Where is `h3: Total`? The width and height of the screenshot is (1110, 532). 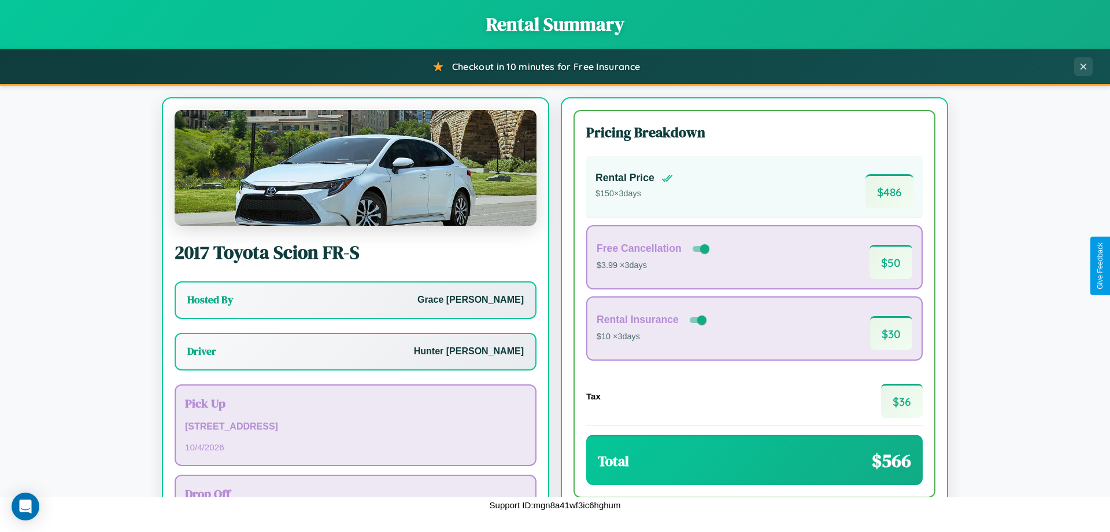 h3: Total is located at coordinates (614, 460).